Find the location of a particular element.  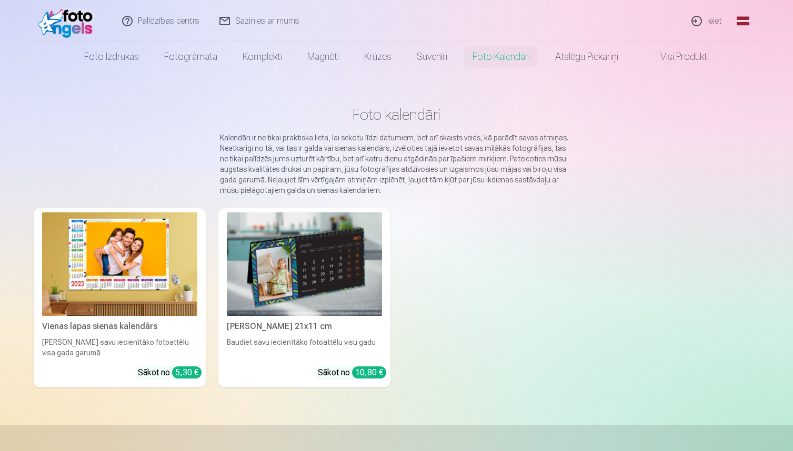

div: 5,30 € is located at coordinates (187, 372).